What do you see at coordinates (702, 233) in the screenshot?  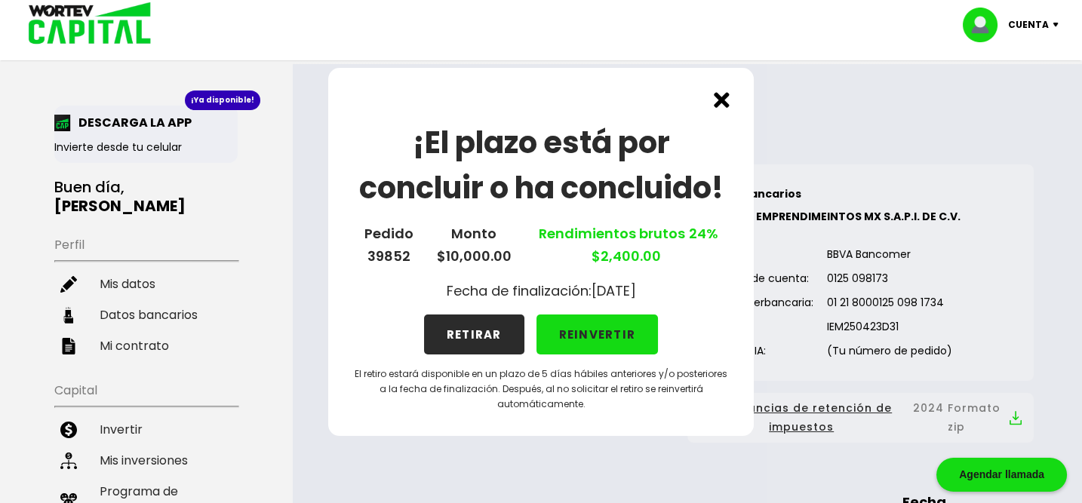 I see `span: 24%` at bounding box center [702, 233].